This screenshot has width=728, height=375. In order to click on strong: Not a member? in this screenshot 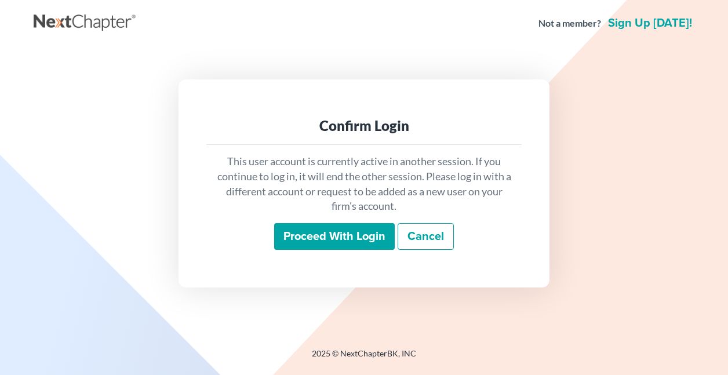, I will do `click(569, 23)`.